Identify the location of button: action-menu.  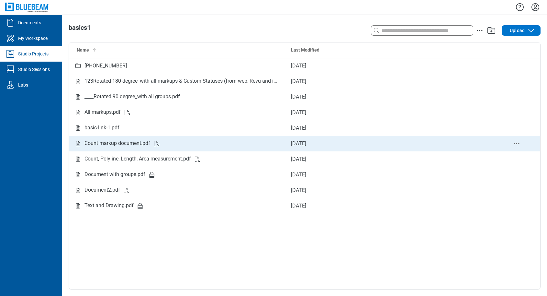
(480, 30).